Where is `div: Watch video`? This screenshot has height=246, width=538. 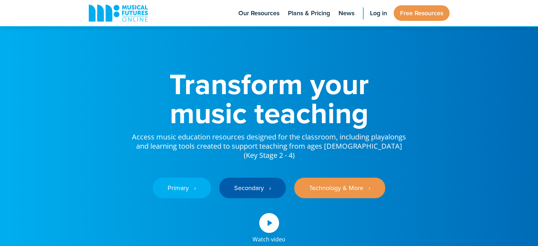 div: Watch video is located at coordinates (269, 237).